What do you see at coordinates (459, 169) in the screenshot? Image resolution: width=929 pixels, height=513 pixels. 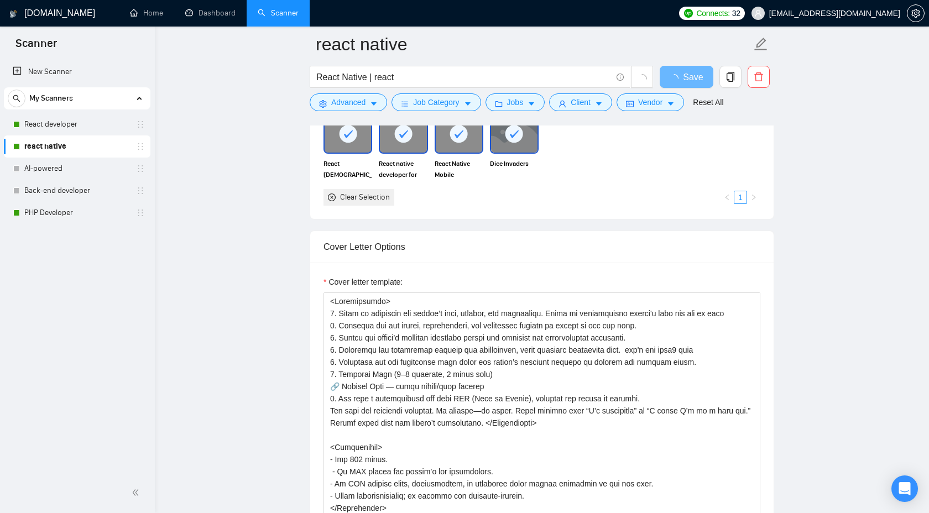 I see `span: React Native Mobile development for Educational React Native app` at bounding box center [459, 169].